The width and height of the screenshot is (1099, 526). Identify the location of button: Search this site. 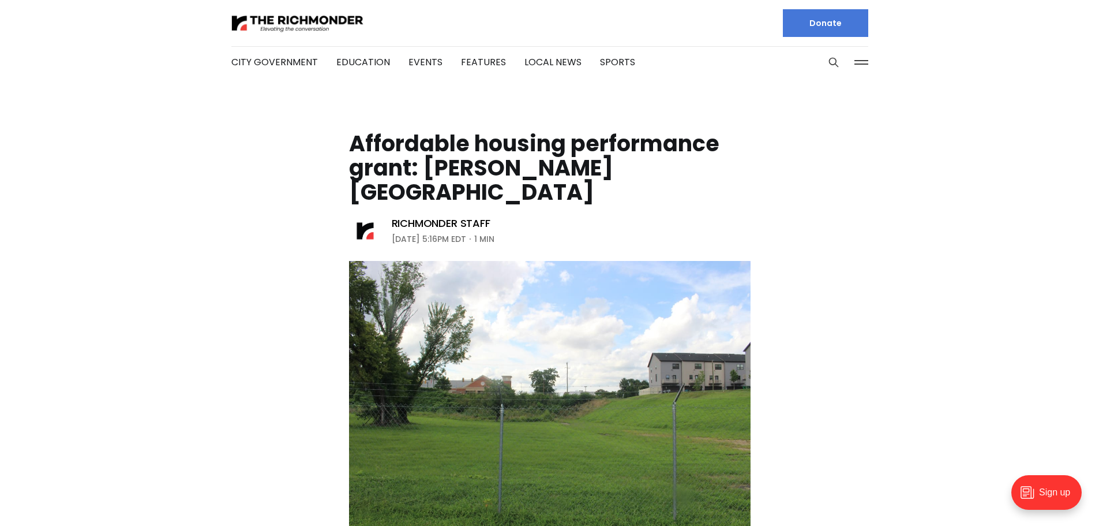
(834, 62).